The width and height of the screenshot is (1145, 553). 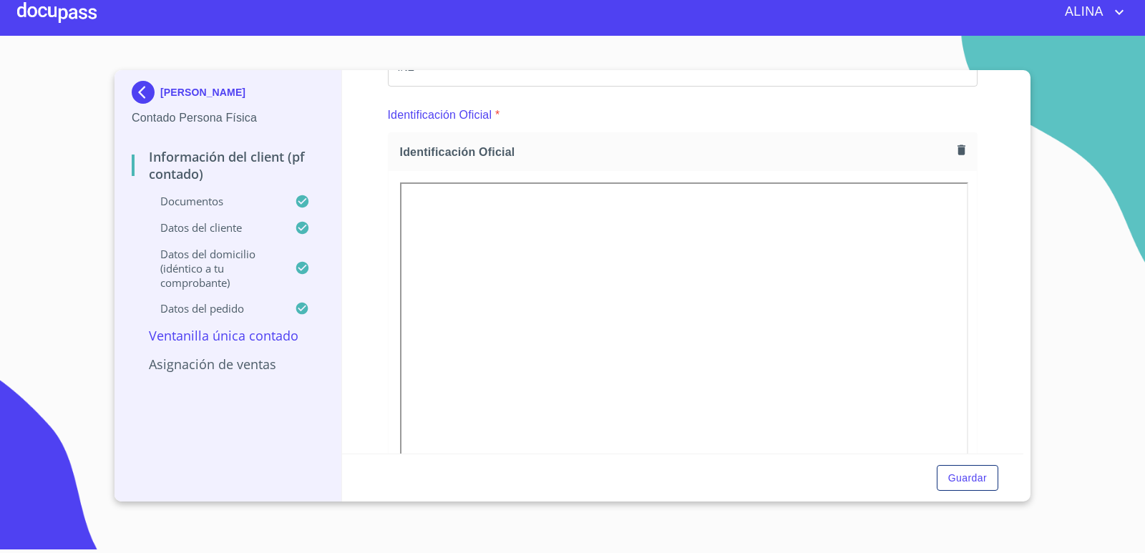 What do you see at coordinates (967, 478) in the screenshot?
I see `button: Guardar` at bounding box center [967, 478].